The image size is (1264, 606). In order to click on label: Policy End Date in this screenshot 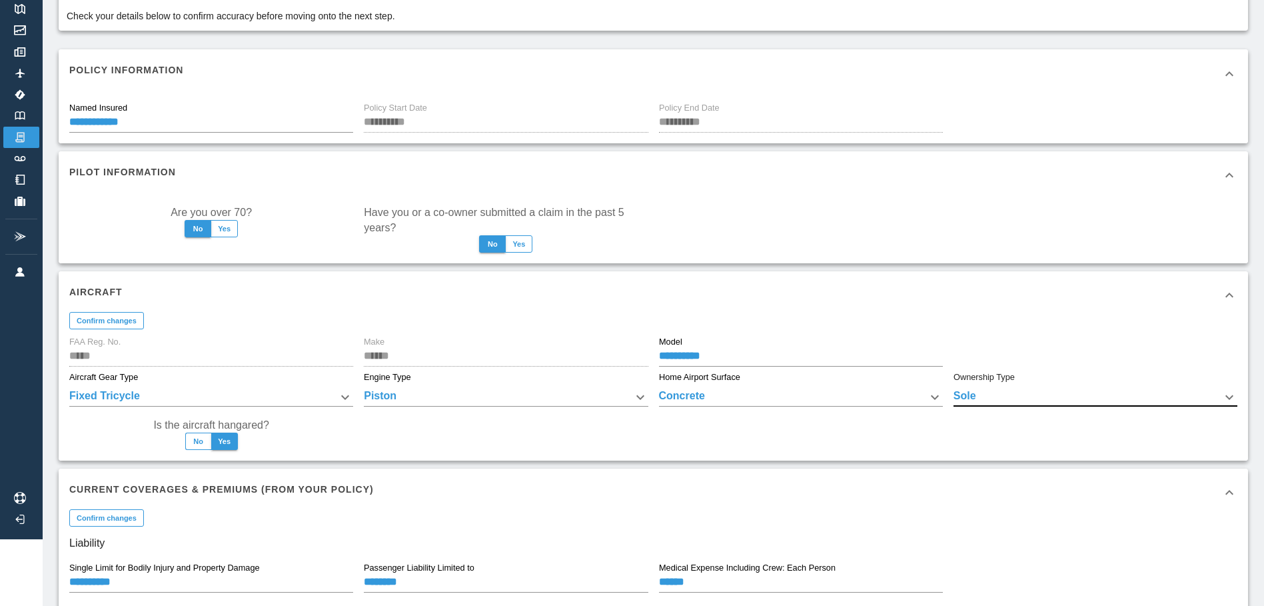, I will do `click(689, 108)`.